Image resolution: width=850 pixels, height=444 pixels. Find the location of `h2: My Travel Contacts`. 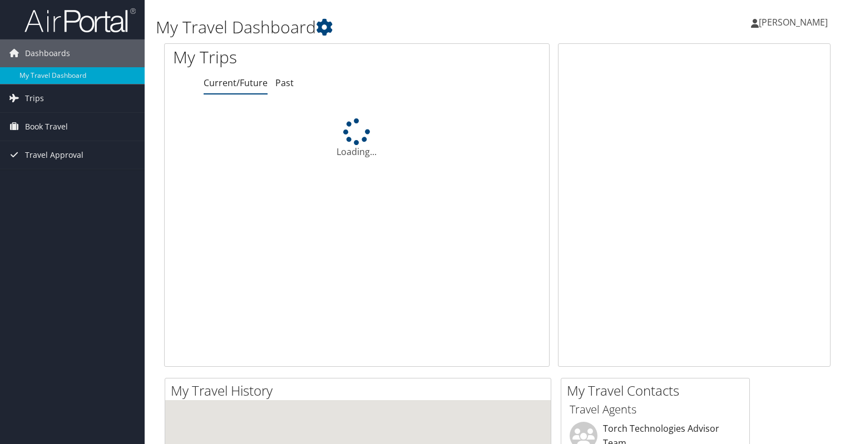

h2: My Travel Contacts is located at coordinates (658, 391).